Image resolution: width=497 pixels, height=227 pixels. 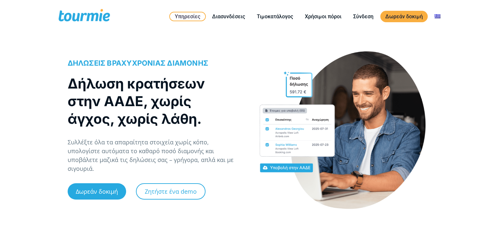 What do you see at coordinates (275, 16) in the screenshot?
I see `a: Τιμοκατάλογος` at bounding box center [275, 16].